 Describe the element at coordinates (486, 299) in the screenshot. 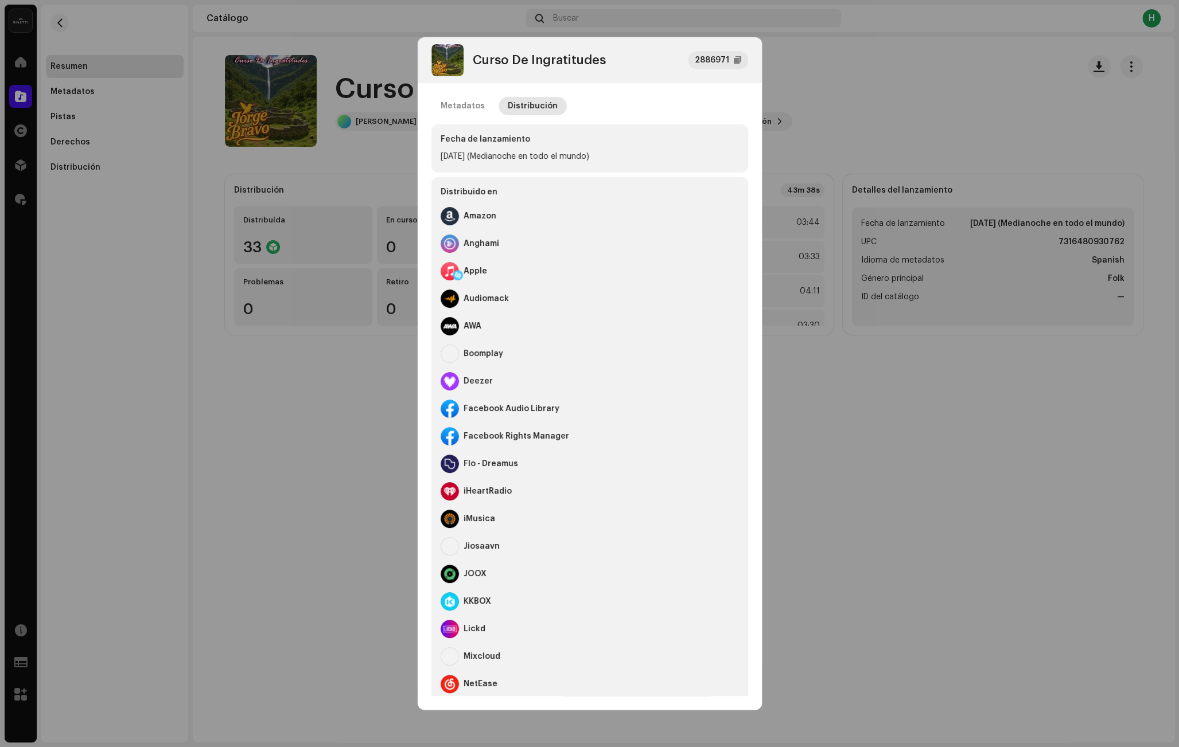

I see `div: Audiomack` at that location.